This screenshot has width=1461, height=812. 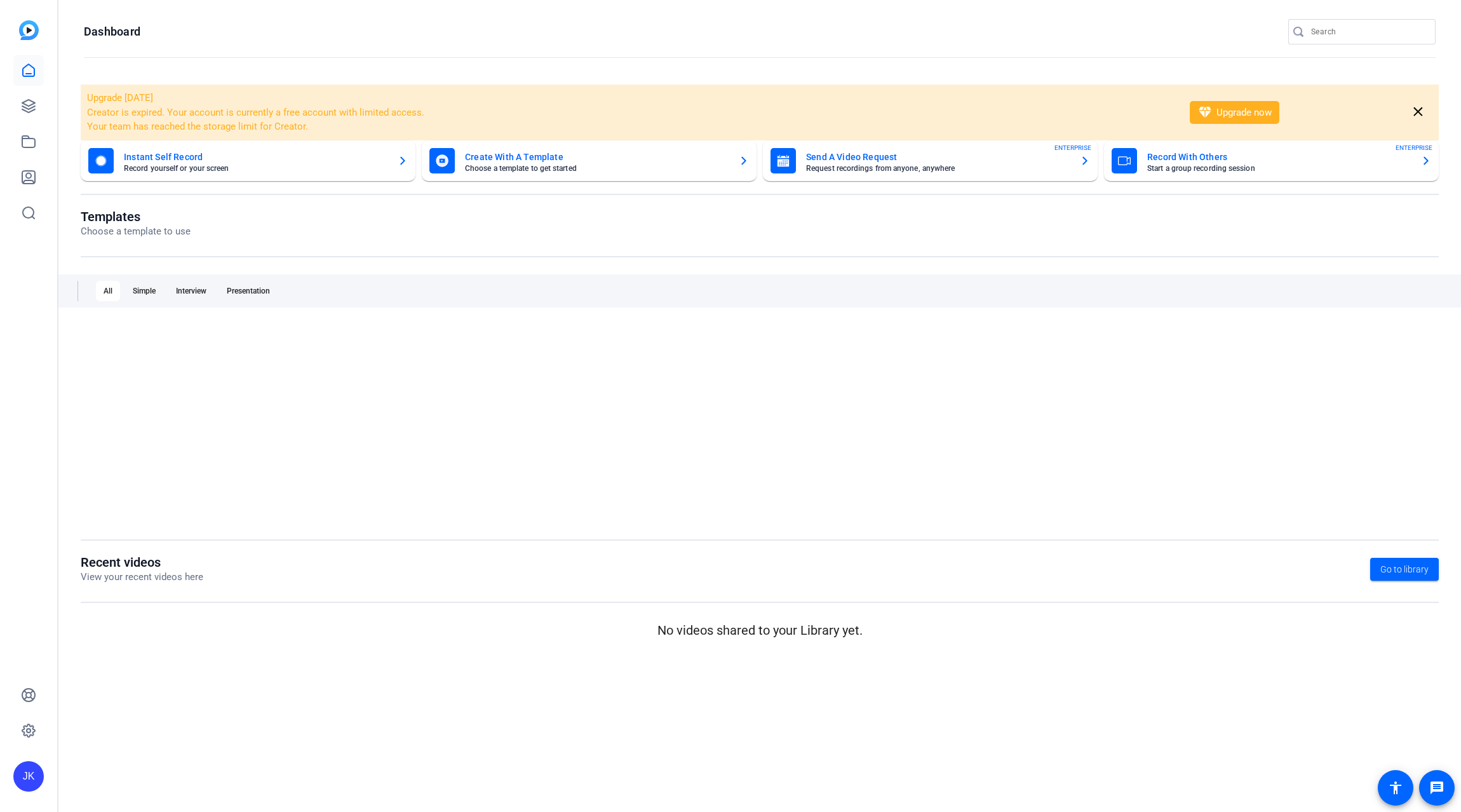 What do you see at coordinates (937, 169) in the screenshot?
I see `mat-card-subtitle: Request recordings from anyone, anywhere` at bounding box center [937, 169].